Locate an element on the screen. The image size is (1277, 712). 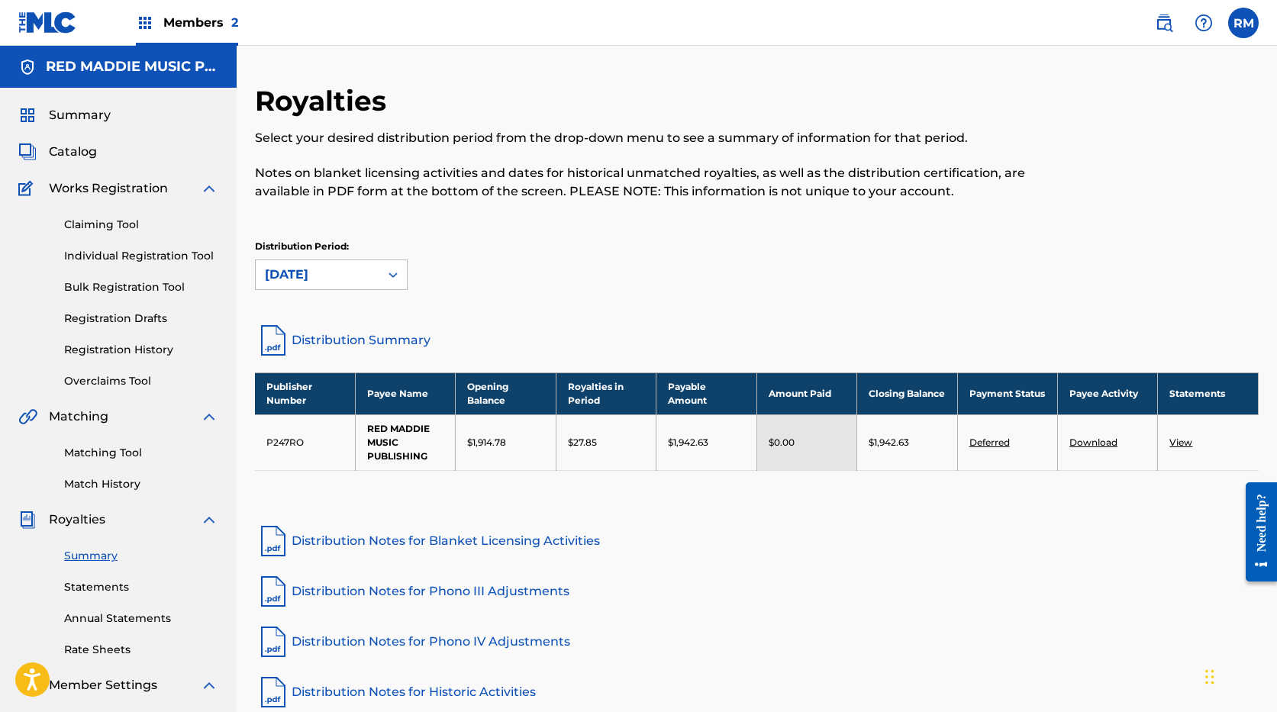
p: $27.85 is located at coordinates (582, 443).